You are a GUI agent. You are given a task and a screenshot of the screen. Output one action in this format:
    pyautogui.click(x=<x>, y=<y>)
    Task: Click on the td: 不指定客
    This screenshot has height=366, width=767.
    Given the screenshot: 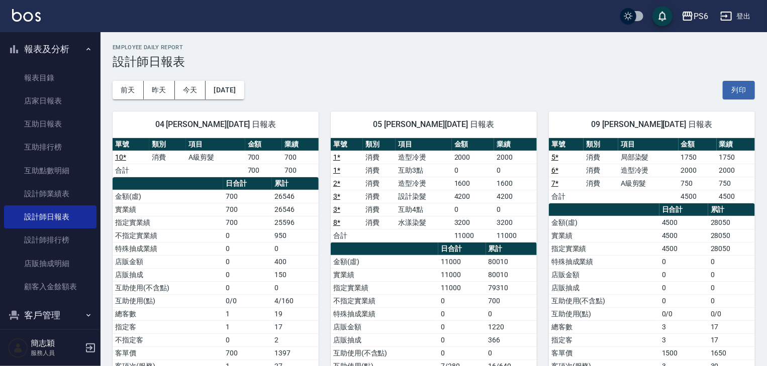 What is the action you would take?
    pyautogui.click(x=168, y=340)
    